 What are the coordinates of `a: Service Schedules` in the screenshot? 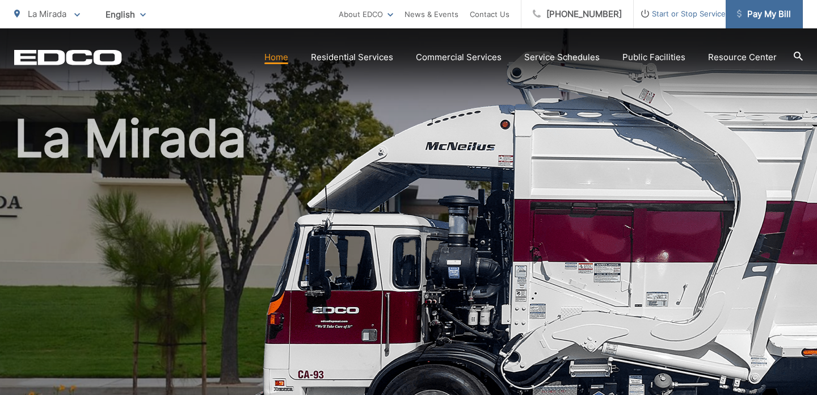 It's located at (562, 57).